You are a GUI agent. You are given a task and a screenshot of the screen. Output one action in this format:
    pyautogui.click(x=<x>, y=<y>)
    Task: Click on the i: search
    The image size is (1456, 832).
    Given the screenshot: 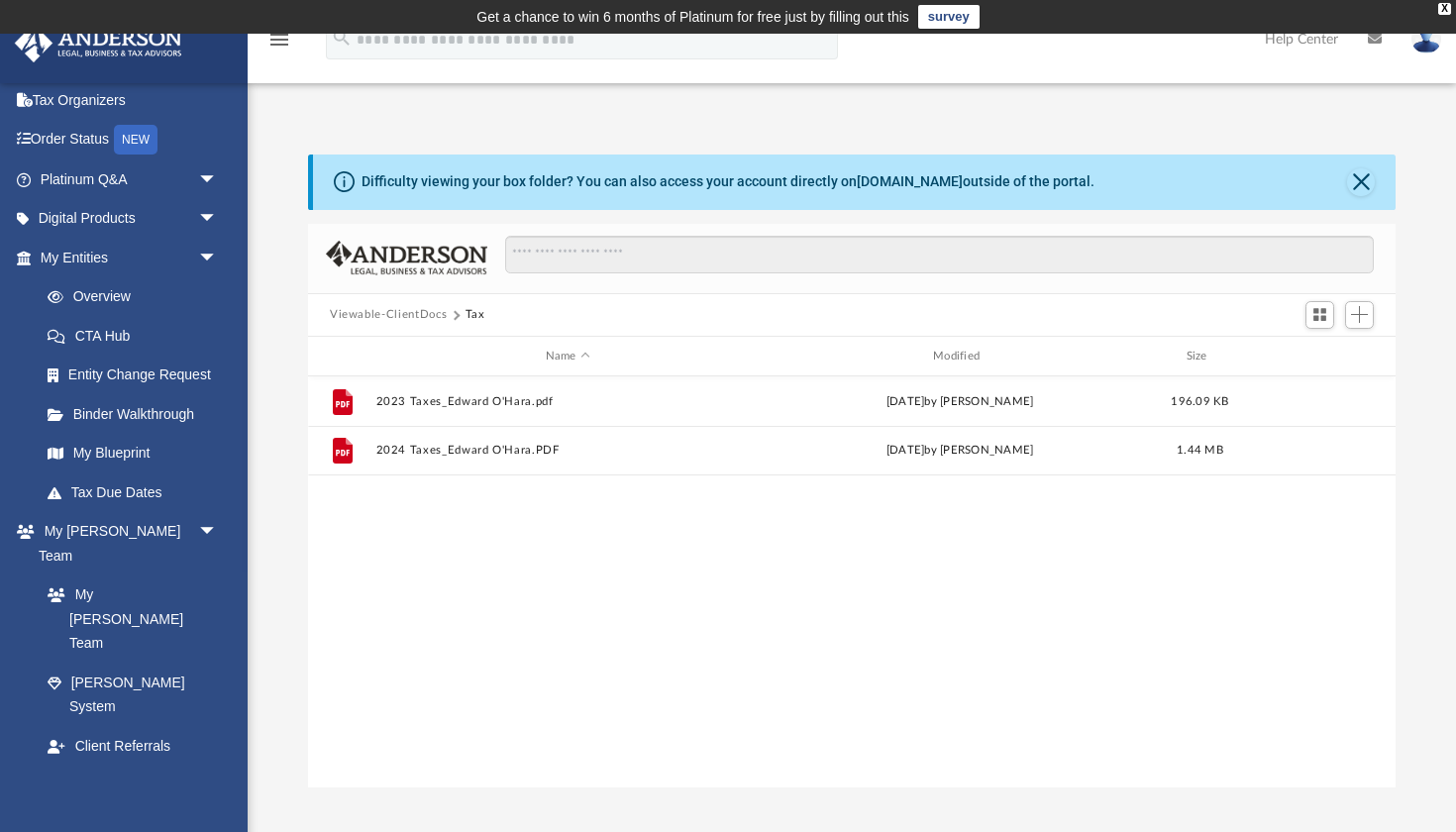 What is the action you would take?
    pyautogui.click(x=342, y=38)
    